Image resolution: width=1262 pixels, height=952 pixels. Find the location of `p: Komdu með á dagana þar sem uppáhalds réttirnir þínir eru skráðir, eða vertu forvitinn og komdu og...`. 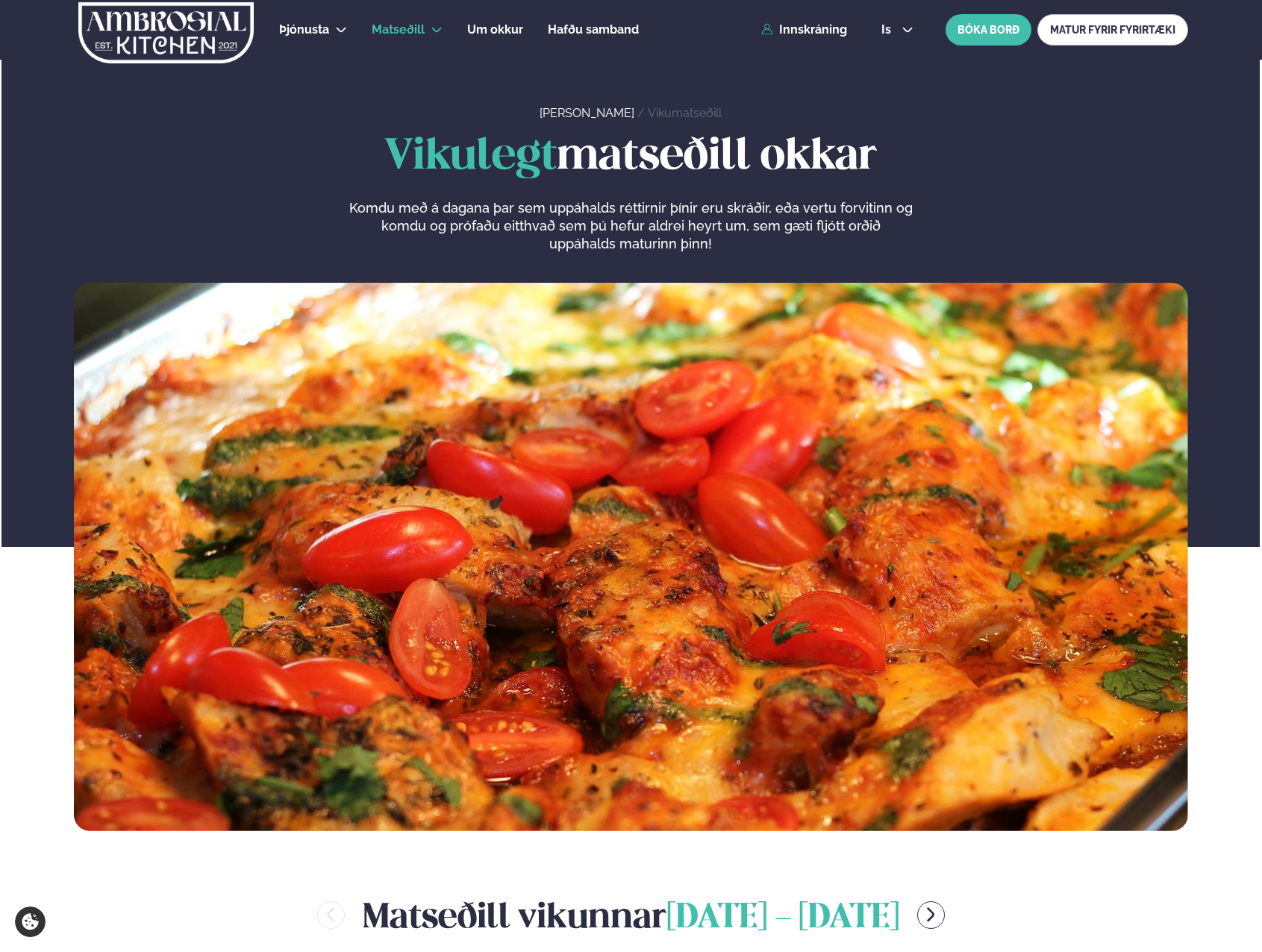

p: Komdu með á dagana þar sem uppáhalds réttirnir þínir eru skráðir, eða vertu forvitinn og komdu og... is located at coordinates (631, 226).